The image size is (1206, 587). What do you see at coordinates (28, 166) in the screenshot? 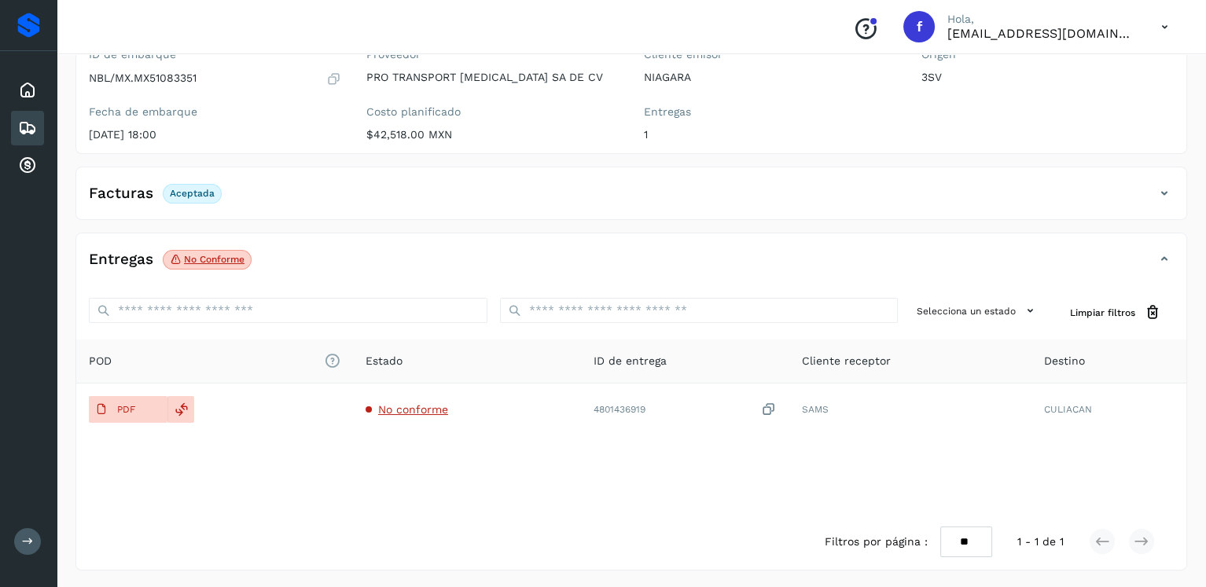
I see `div: Cuentas por cobrar` at bounding box center [28, 166].